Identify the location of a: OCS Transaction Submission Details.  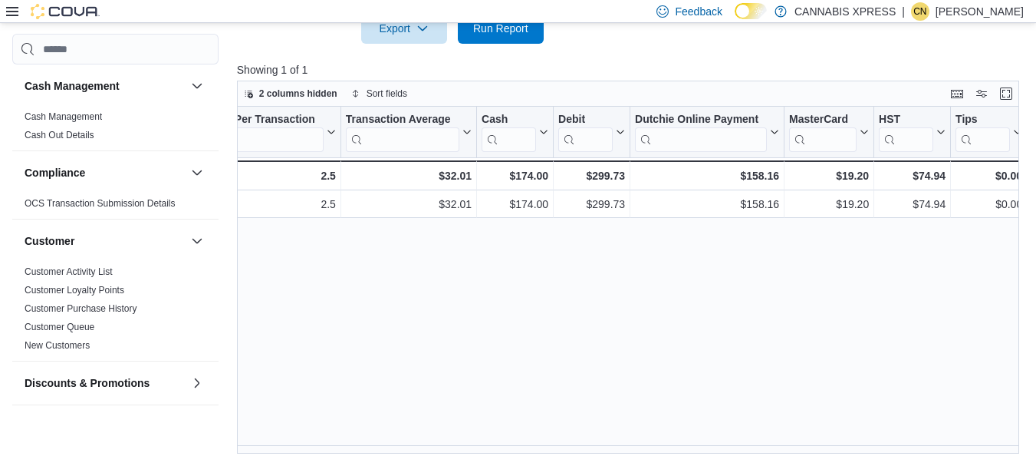
(100, 204).